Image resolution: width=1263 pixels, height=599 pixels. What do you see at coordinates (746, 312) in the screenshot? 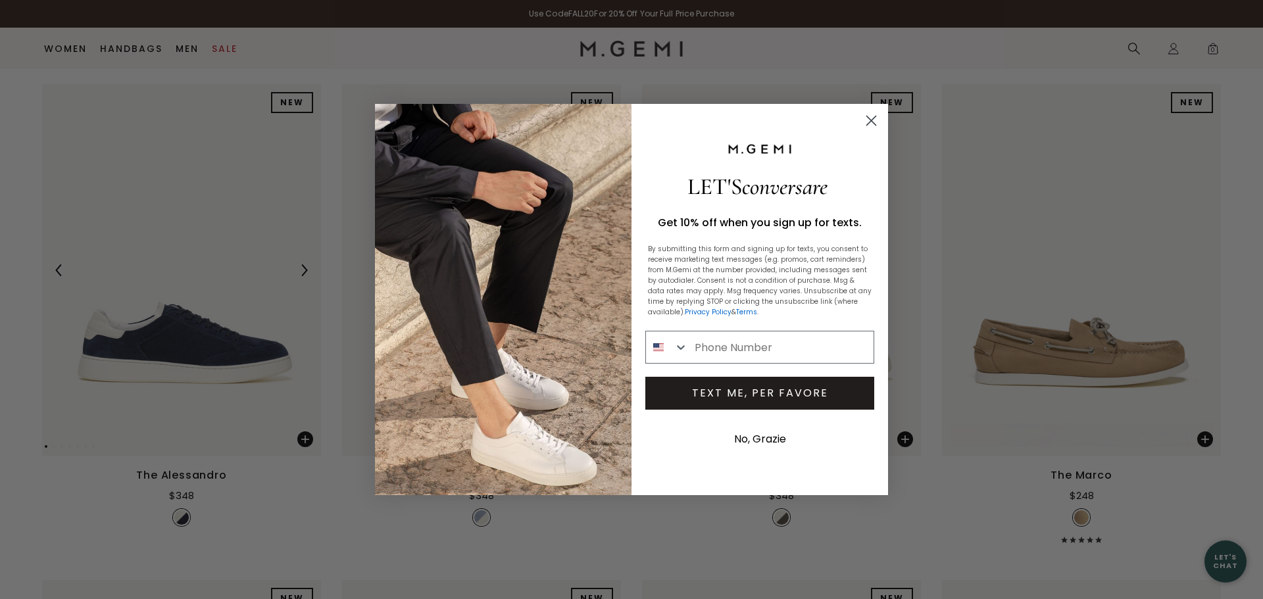
I see `a: Terms` at bounding box center [746, 312].